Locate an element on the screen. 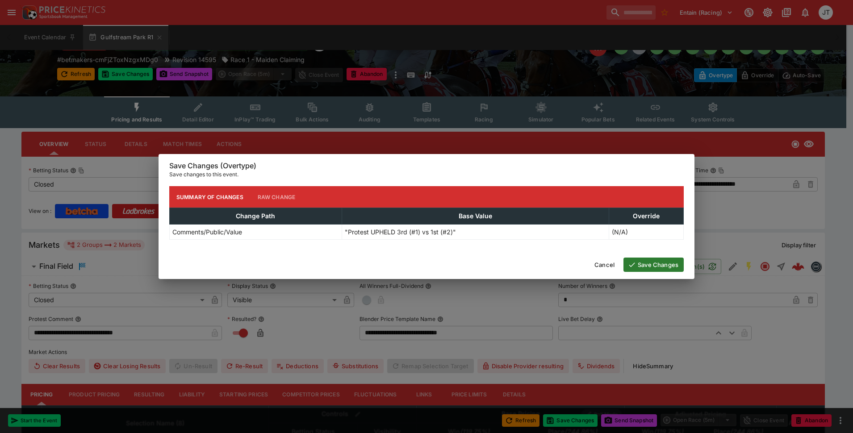 The height and width of the screenshot is (433, 853). p: Comments/Public/Value is located at coordinates (207, 232).